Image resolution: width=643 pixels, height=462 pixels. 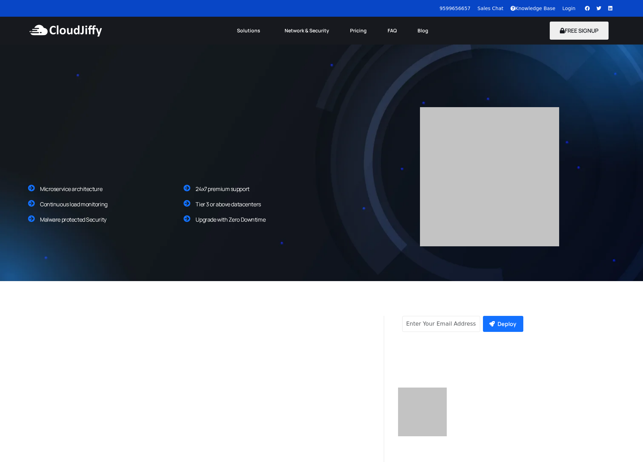 I want to click on span: 24x7 premium support, so click(x=222, y=189).